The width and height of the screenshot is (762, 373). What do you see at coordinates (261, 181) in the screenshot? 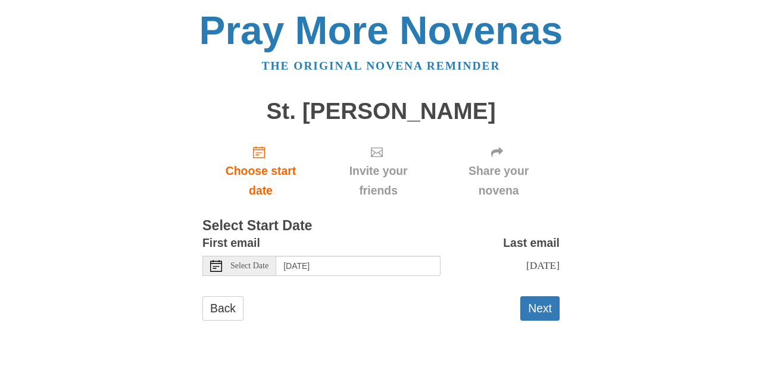
I see `span: Choose start date` at bounding box center [261, 181].